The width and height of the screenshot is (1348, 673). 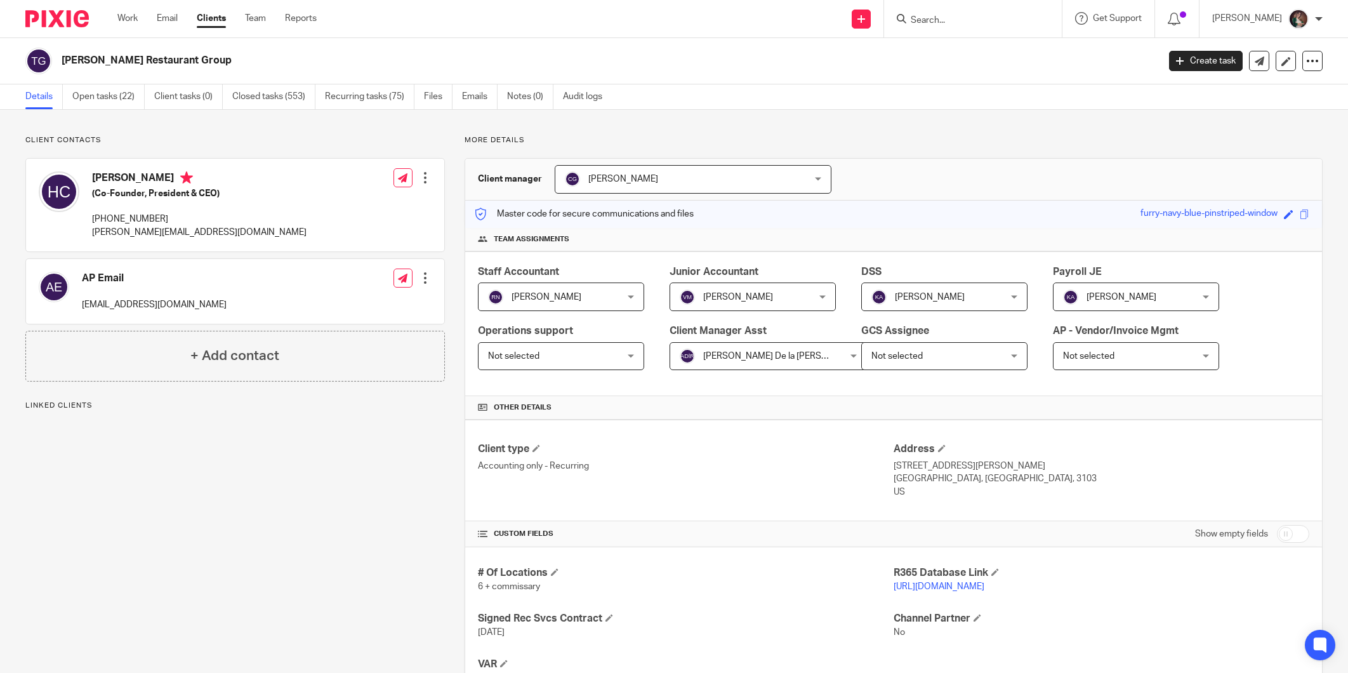 I want to click on span: Staff Accountant, so click(x=519, y=272).